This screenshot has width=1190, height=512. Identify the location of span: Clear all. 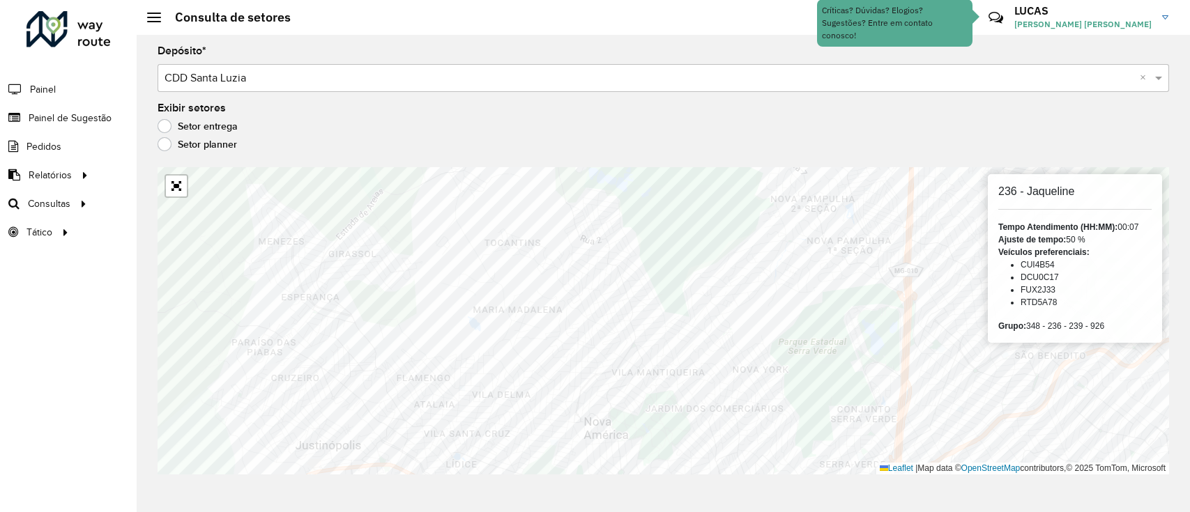
(1145, 78).